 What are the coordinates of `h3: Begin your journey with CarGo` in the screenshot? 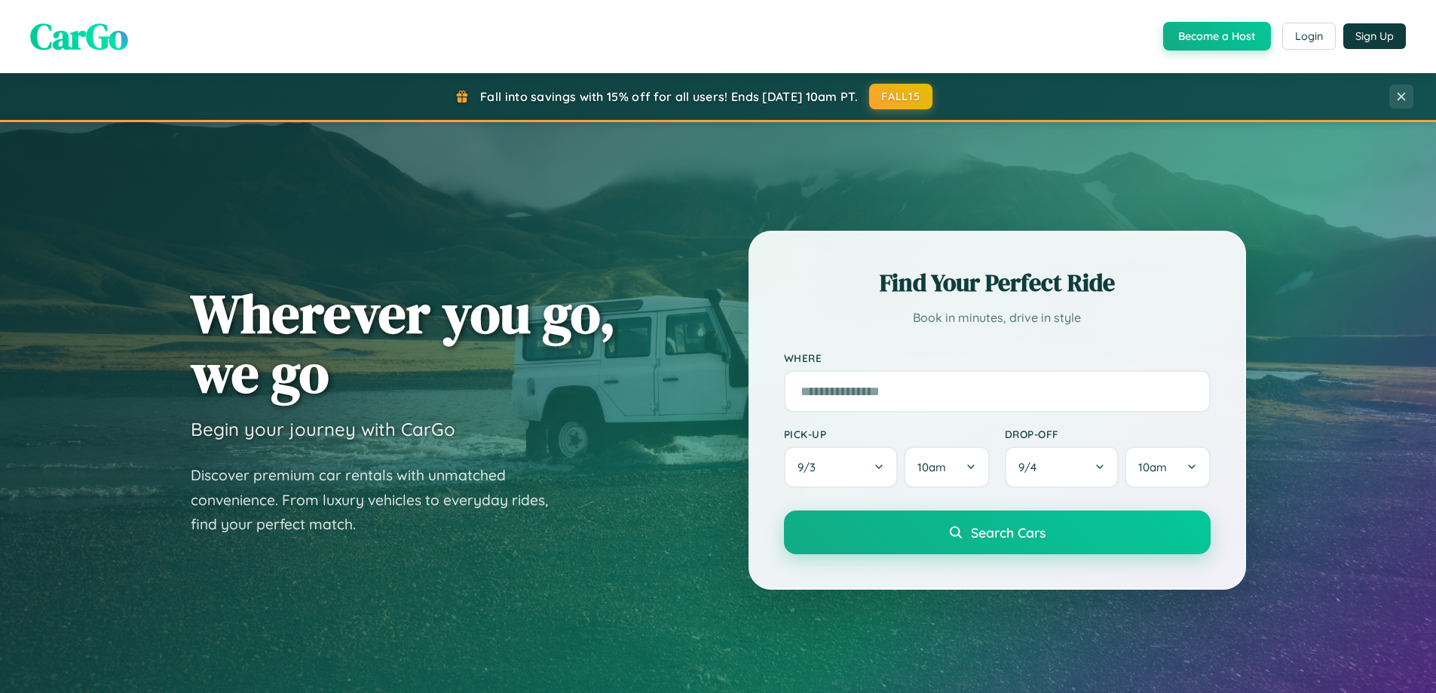 It's located at (323, 429).